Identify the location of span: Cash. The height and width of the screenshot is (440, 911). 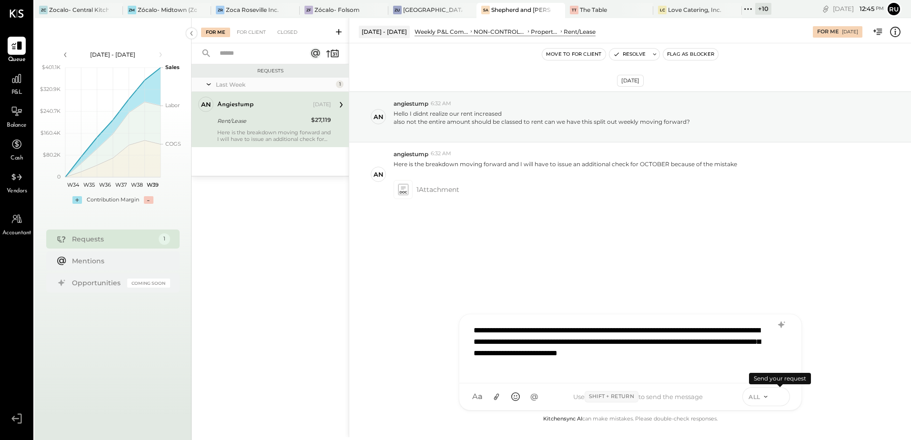
(17, 159).